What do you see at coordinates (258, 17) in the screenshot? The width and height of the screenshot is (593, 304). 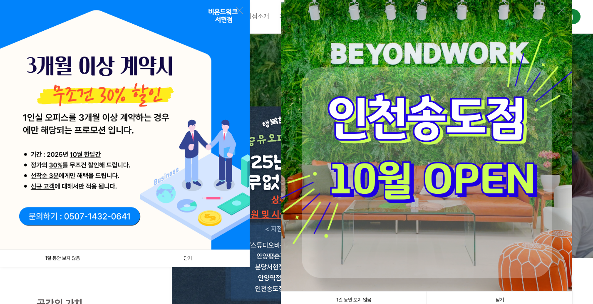 I see `a: 지점소개` at bounding box center [258, 17].